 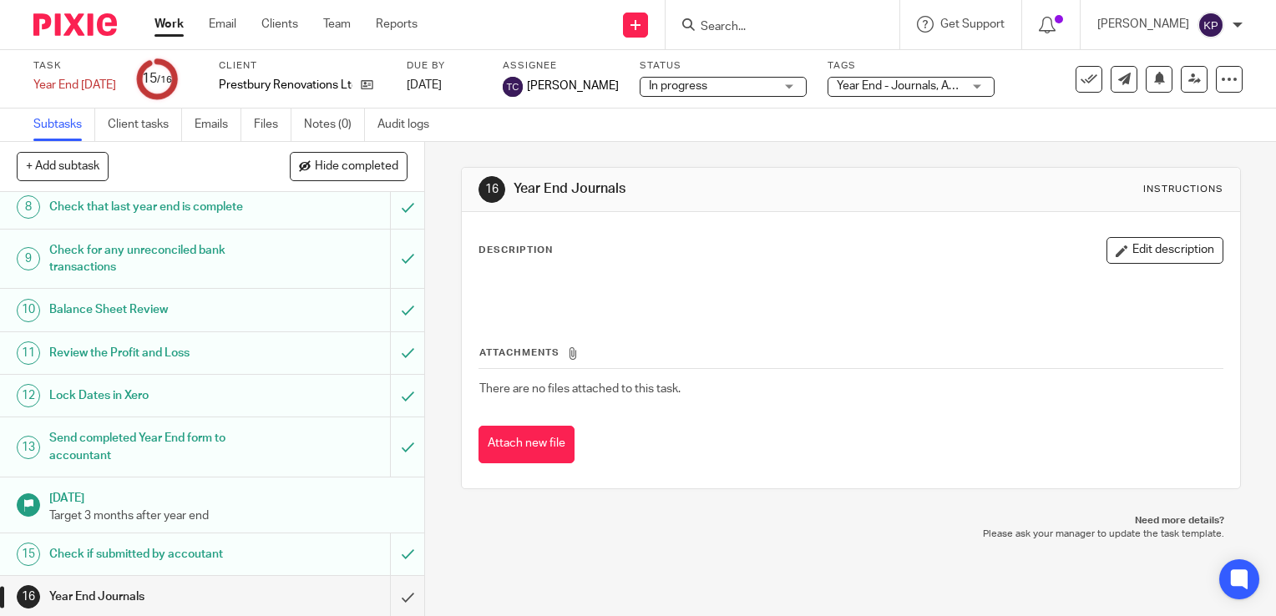 What do you see at coordinates (28, 396) in the screenshot?
I see `div: 12` at bounding box center [28, 396].